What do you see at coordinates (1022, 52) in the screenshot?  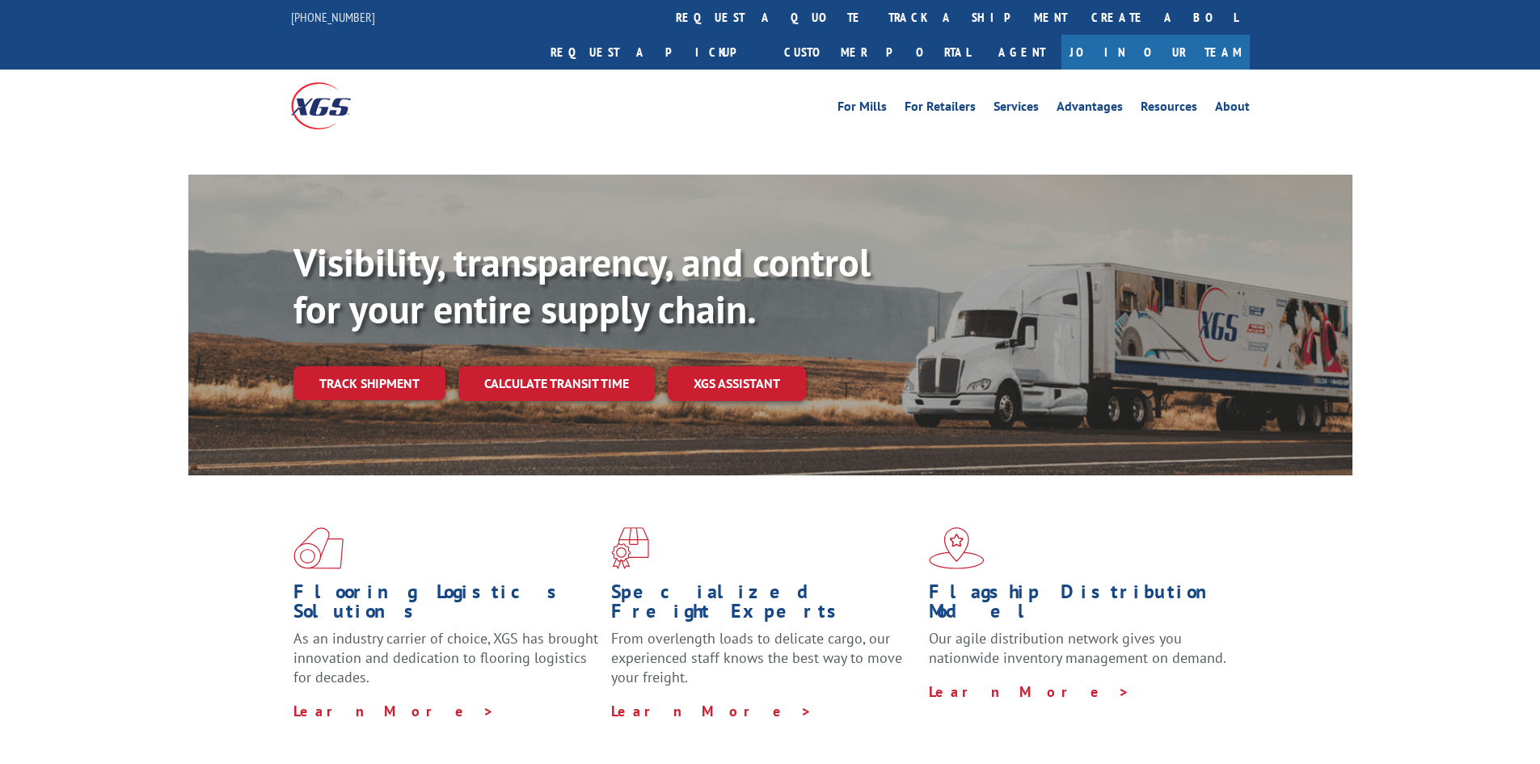 I see `a: Agent` at bounding box center [1022, 52].